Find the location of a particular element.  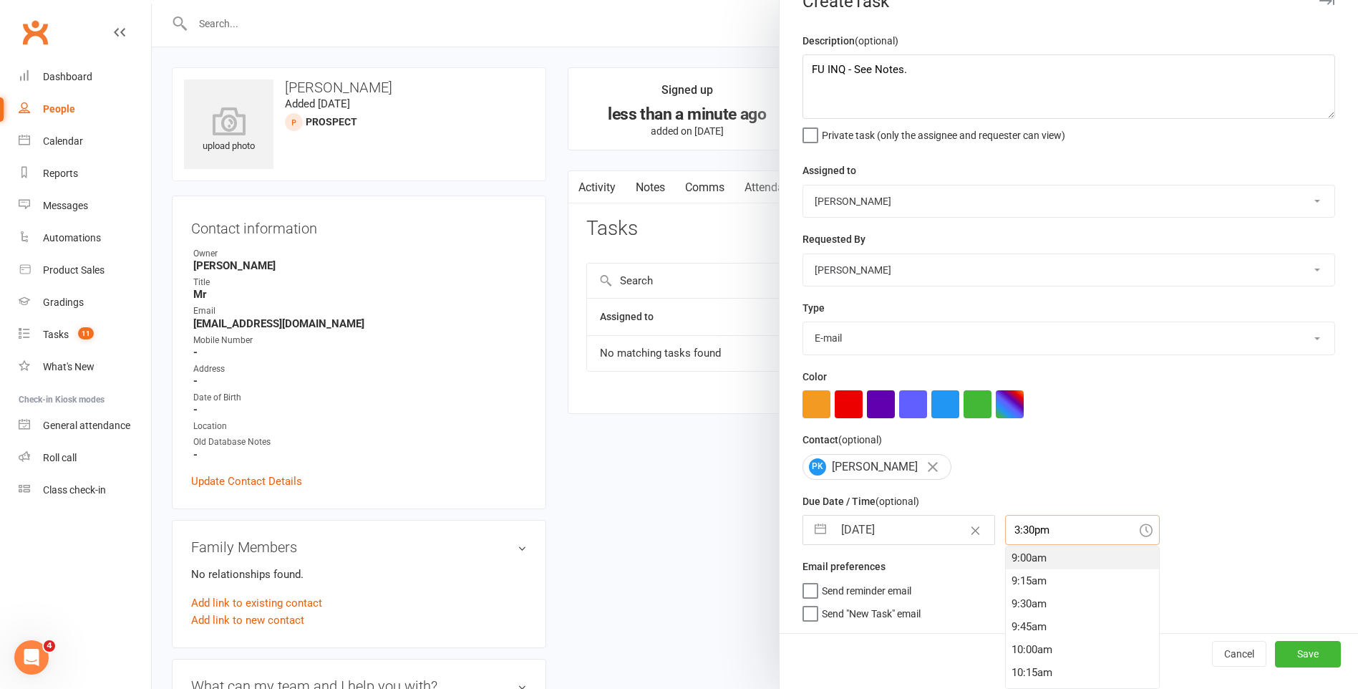

div: Roll call is located at coordinates (59, 457).